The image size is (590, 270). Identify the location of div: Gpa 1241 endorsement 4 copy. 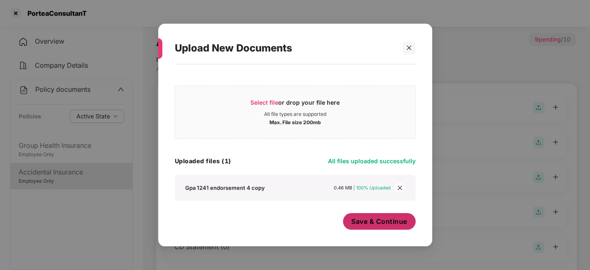
(225, 188).